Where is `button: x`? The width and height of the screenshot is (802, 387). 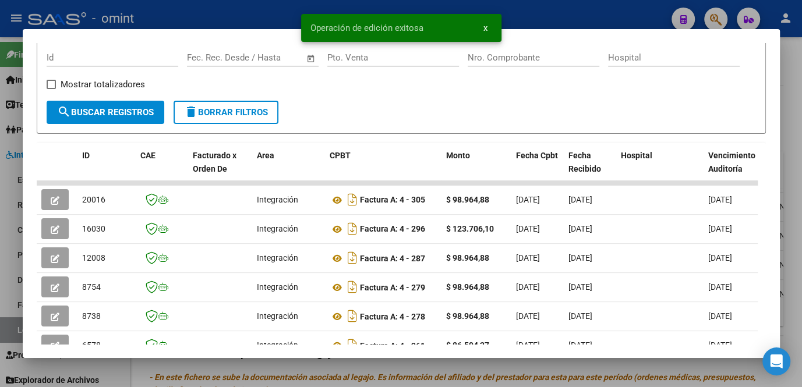 button: x is located at coordinates (485, 28).